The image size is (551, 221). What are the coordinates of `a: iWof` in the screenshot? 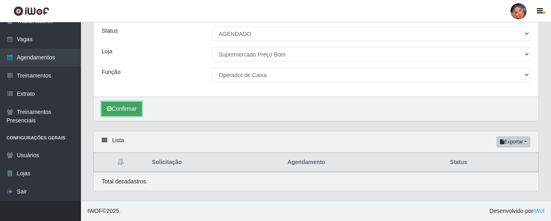 It's located at (539, 211).